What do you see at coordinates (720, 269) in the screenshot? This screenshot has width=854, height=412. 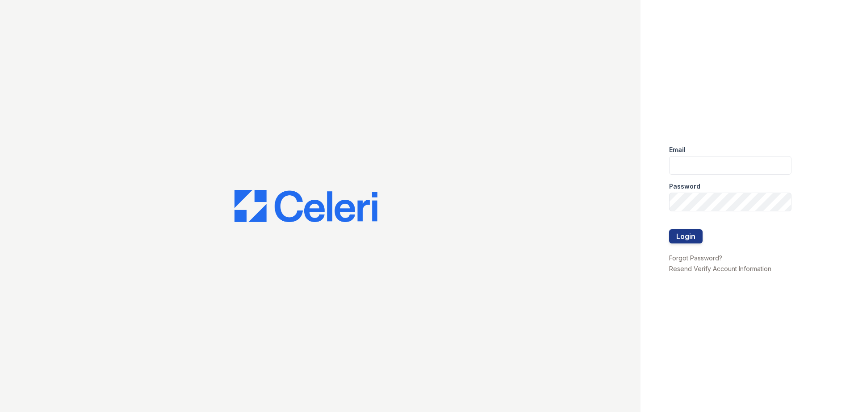 I see `a: Resend Verify Account Information` at bounding box center [720, 269].